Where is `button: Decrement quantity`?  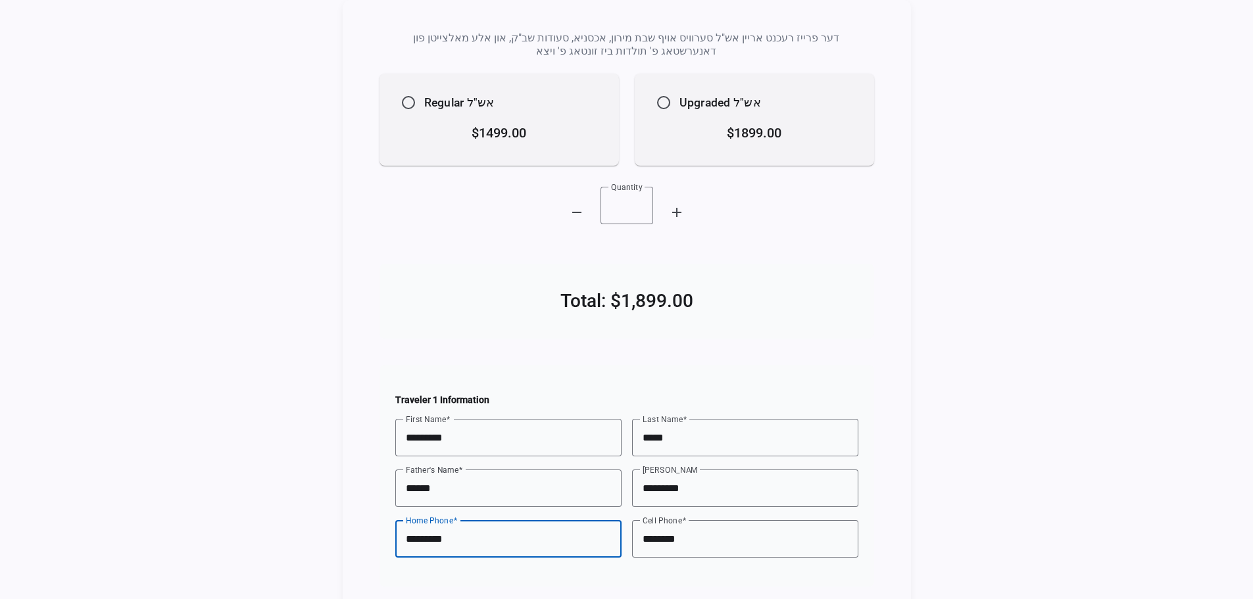 button: Decrement quantity is located at coordinates (577, 212).